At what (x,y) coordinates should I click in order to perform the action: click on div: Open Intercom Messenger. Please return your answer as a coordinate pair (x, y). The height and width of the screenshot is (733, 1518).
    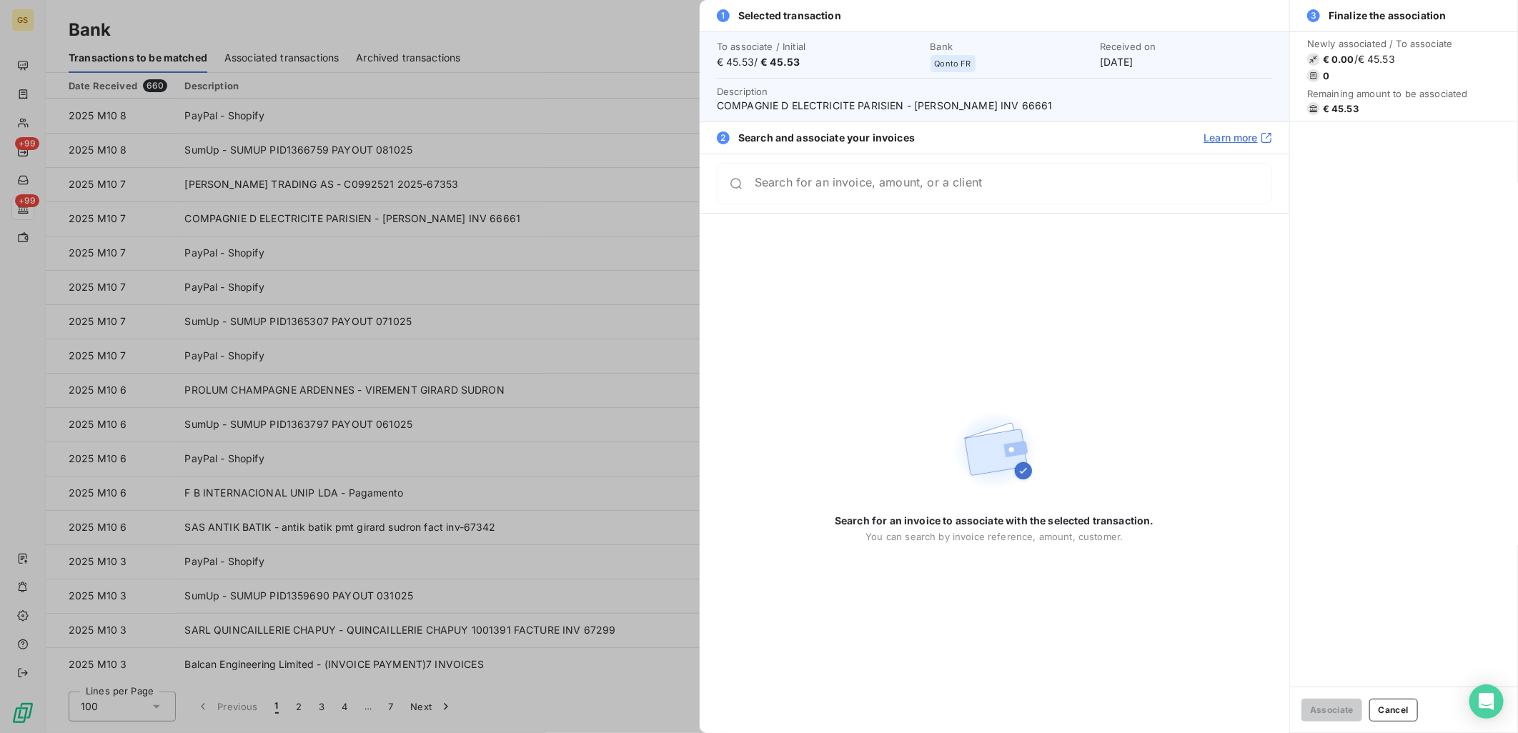
    Looking at the image, I should click on (1487, 702).